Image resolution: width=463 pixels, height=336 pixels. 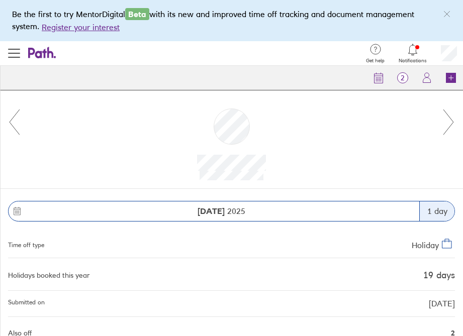 I want to click on span: 2025, so click(x=221, y=211).